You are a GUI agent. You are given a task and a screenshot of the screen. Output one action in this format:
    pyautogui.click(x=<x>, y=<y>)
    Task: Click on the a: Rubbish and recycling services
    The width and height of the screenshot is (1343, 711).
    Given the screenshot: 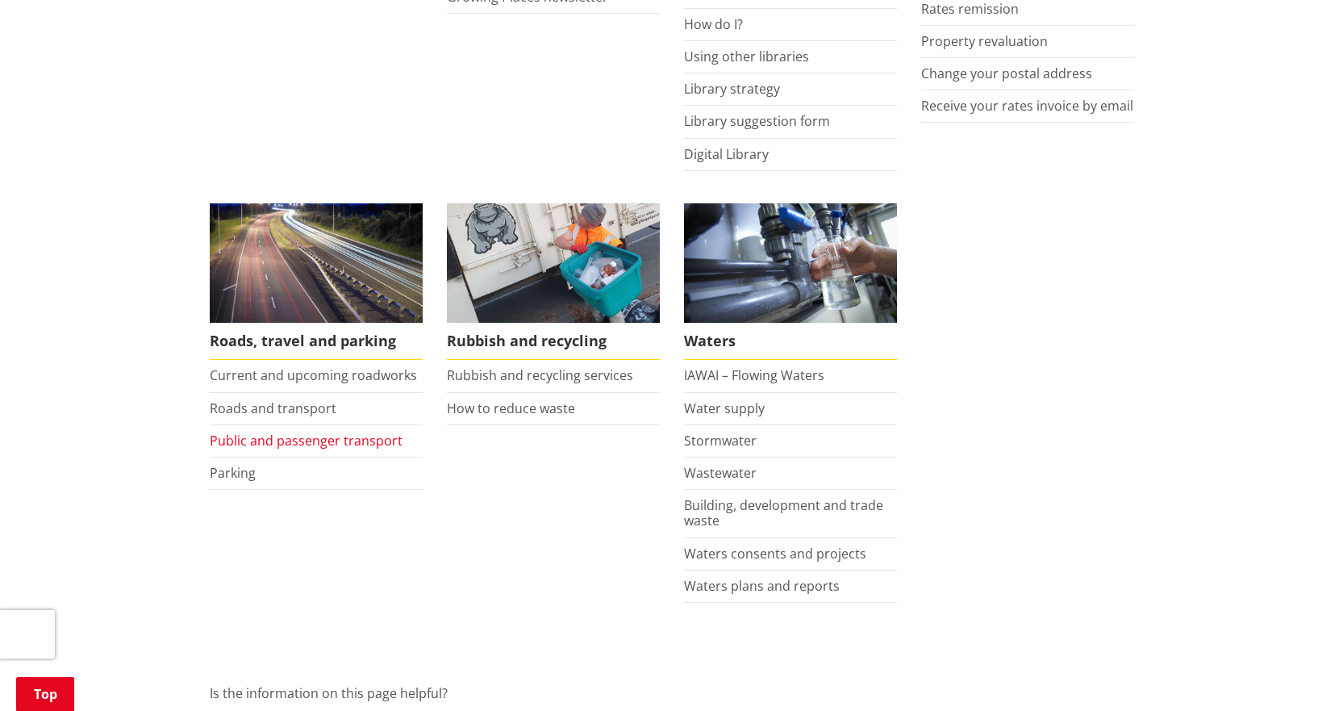 What is the action you would take?
    pyautogui.click(x=540, y=375)
    